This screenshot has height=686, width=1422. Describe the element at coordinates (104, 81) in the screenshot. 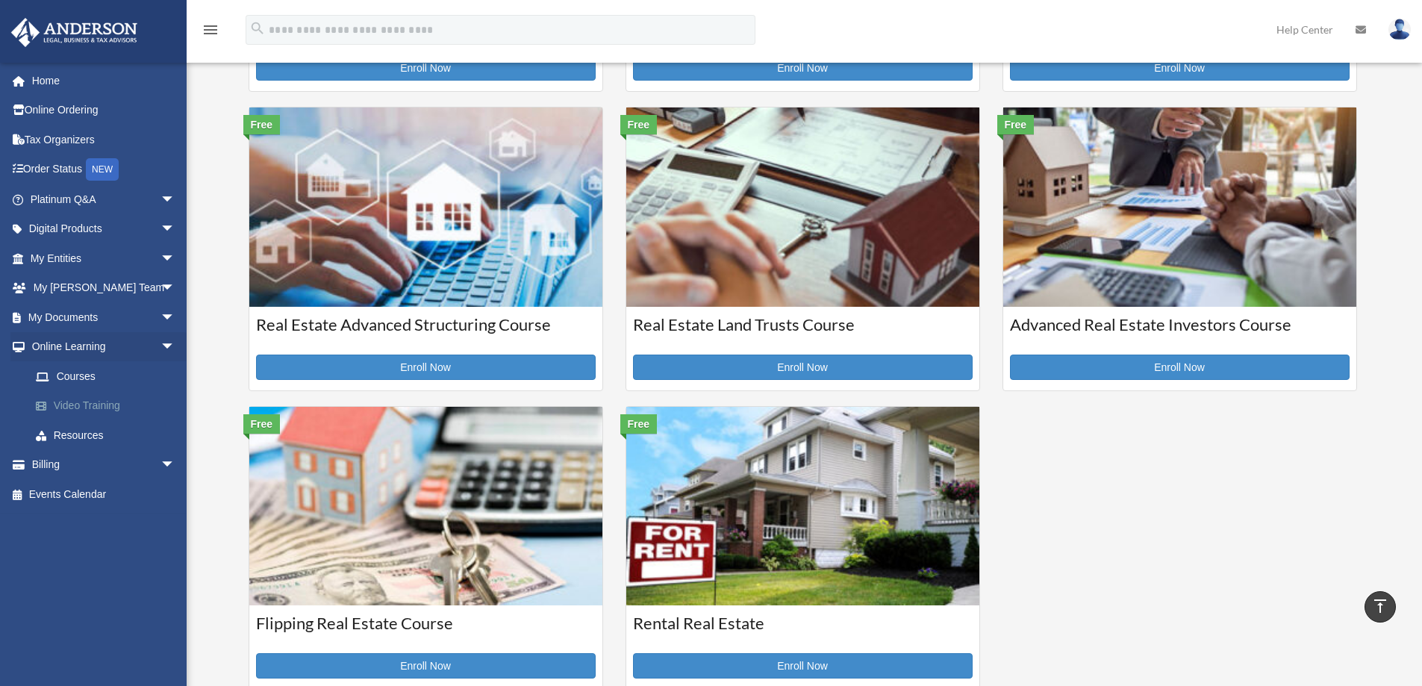

I see `a: Home` at that location.